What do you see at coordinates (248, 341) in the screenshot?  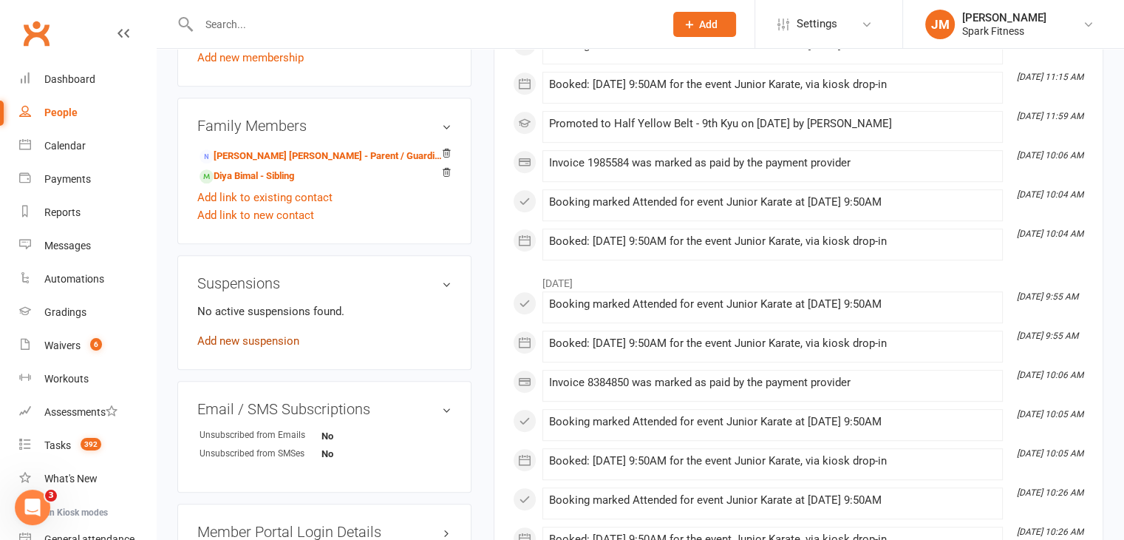 I see `a: Add new suspension` at bounding box center [248, 341].